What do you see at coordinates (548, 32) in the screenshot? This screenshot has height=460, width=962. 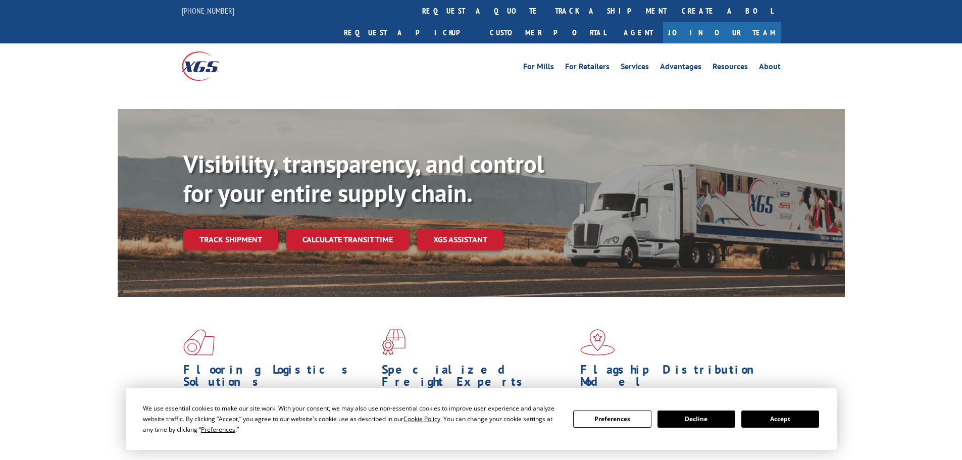 I see `a: Customer Portal` at bounding box center [548, 32].